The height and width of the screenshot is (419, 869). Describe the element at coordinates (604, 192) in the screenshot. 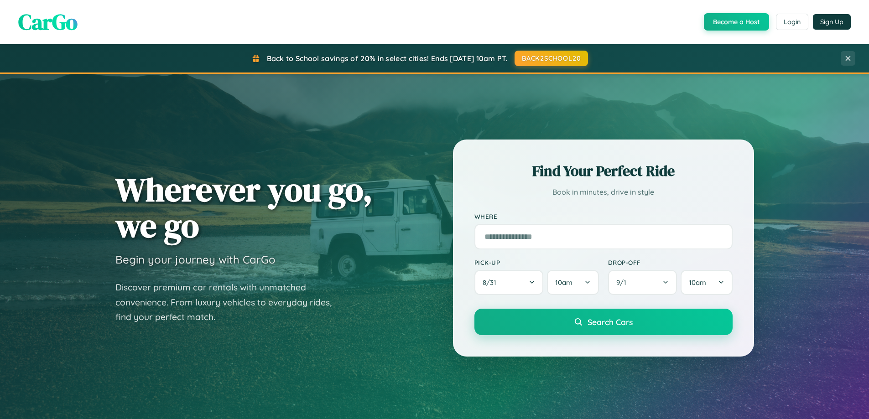

I see `p: Book in minutes, drive in style` at that location.